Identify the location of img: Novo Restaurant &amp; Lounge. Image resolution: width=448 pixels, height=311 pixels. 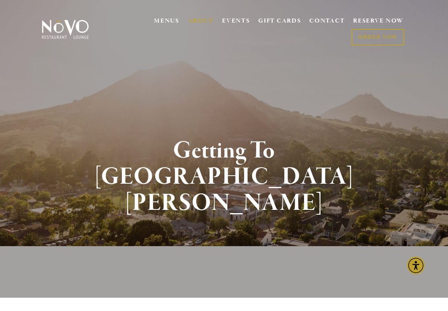
(65, 29).